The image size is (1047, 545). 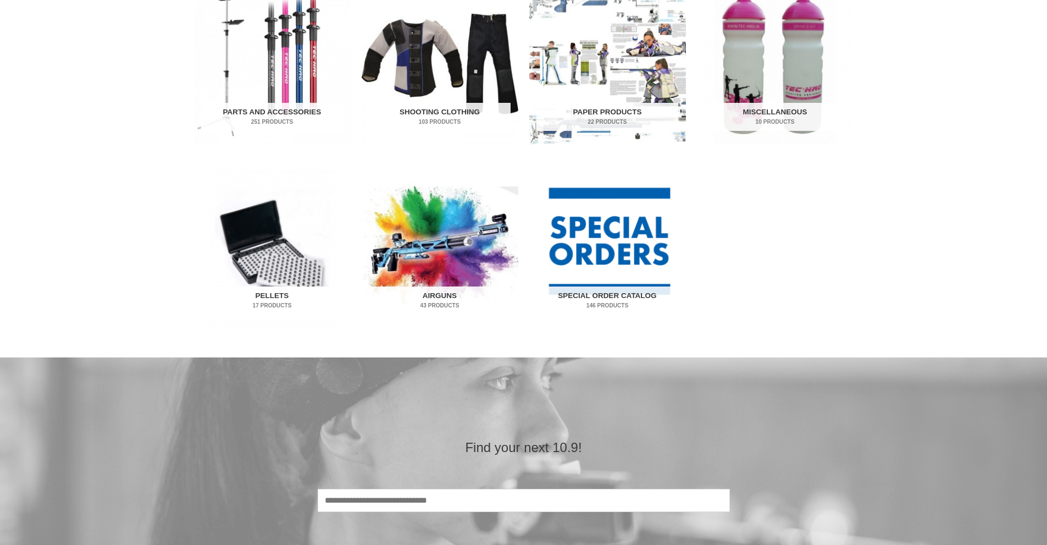 I want to click on h2: Find your next 10.9!, so click(x=524, y=447).